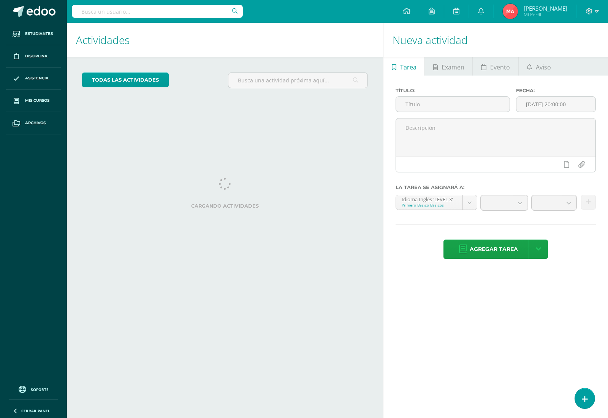  What do you see at coordinates (496, 40) in the screenshot?
I see `h1: Nueva actividad` at bounding box center [496, 40].